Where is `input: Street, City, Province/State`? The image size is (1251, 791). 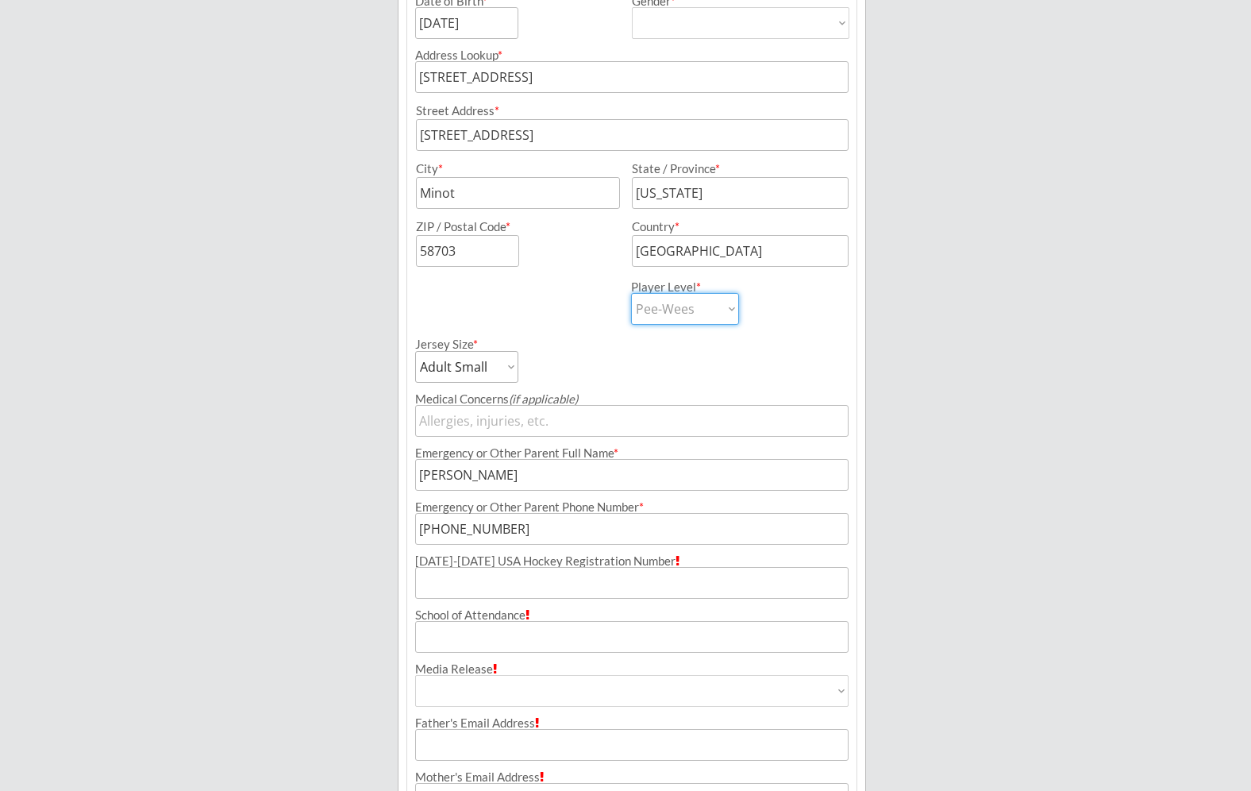 input: Street, City, Province/State is located at coordinates (632, 77).